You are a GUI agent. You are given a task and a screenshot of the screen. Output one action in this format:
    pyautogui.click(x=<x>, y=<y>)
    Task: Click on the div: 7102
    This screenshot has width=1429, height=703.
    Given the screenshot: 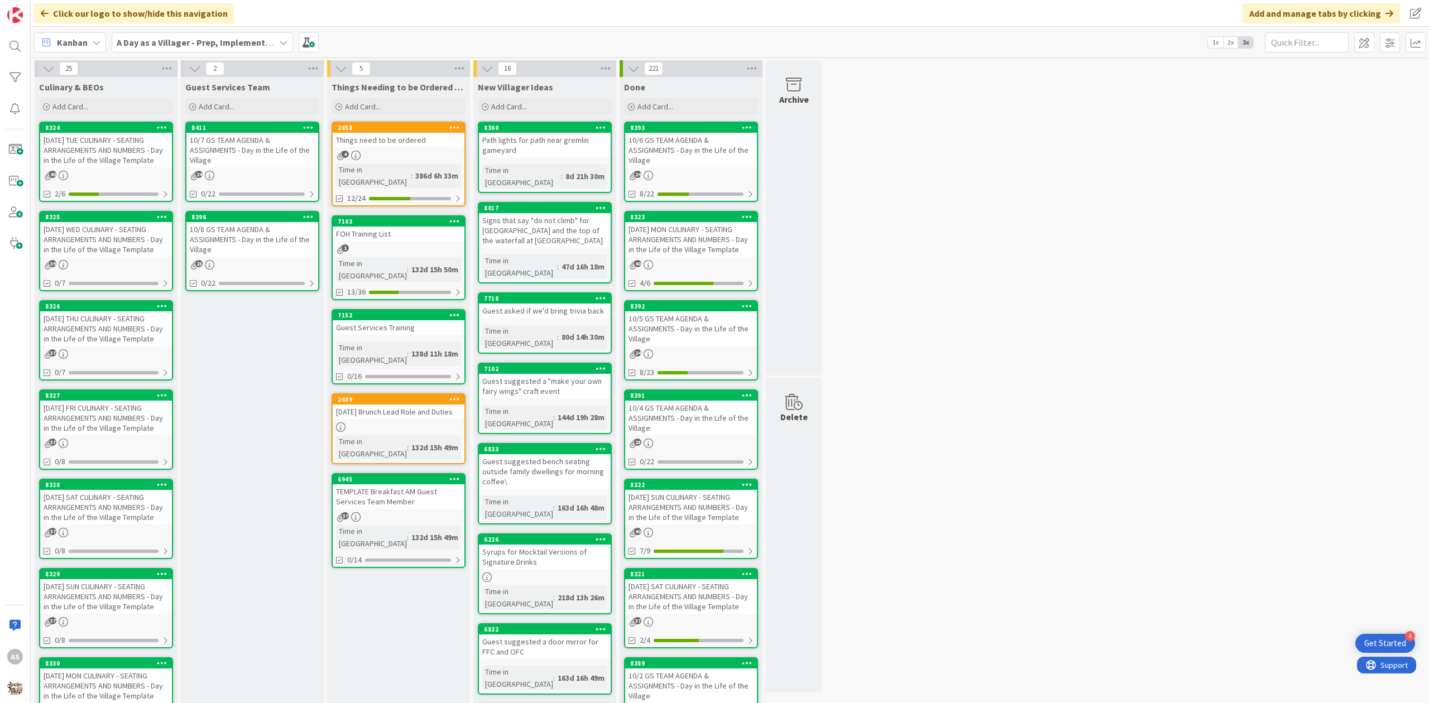 What is the action you would take?
    pyautogui.click(x=547, y=369)
    